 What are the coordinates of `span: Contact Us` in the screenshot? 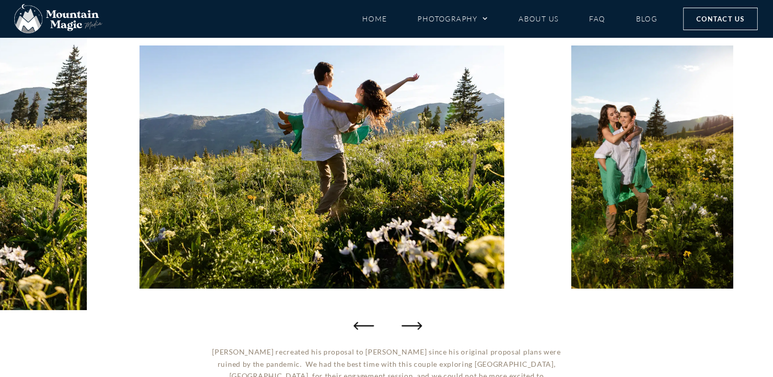 It's located at (720, 19).